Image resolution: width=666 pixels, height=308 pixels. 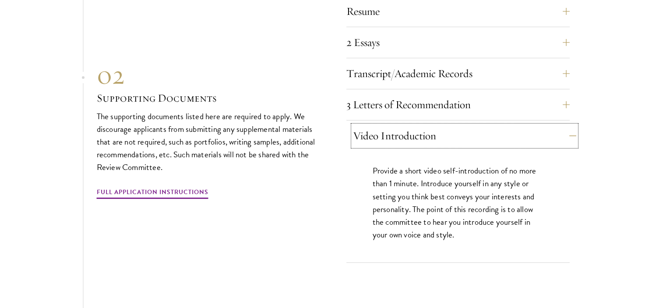 What do you see at coordinates (209, 142) in the screenshot?
I see `p: The supporting documents listed here are required to apply. We discourage applicants from submitt...` at bounding box center [209, 142].